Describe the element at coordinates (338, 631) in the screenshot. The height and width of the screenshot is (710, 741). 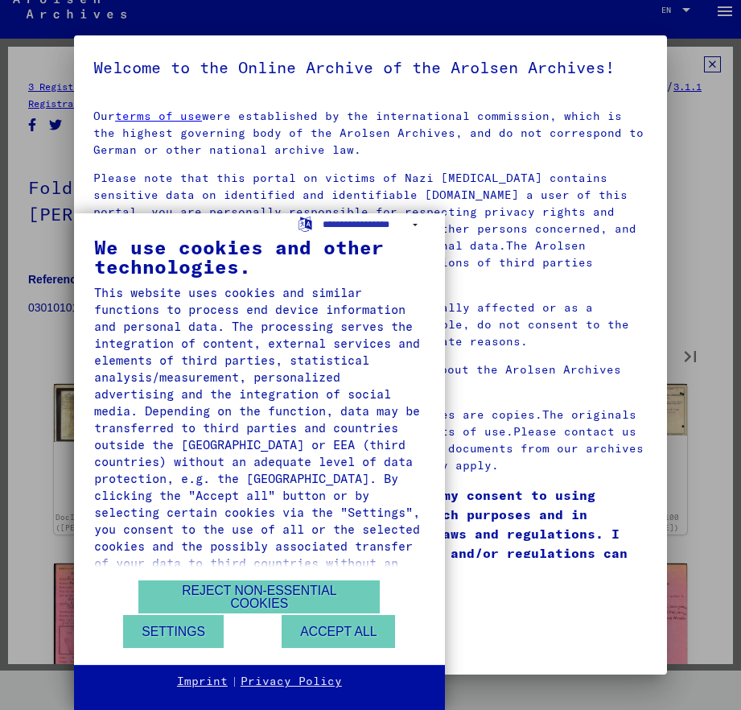
I see `button: Accept all` at that location.